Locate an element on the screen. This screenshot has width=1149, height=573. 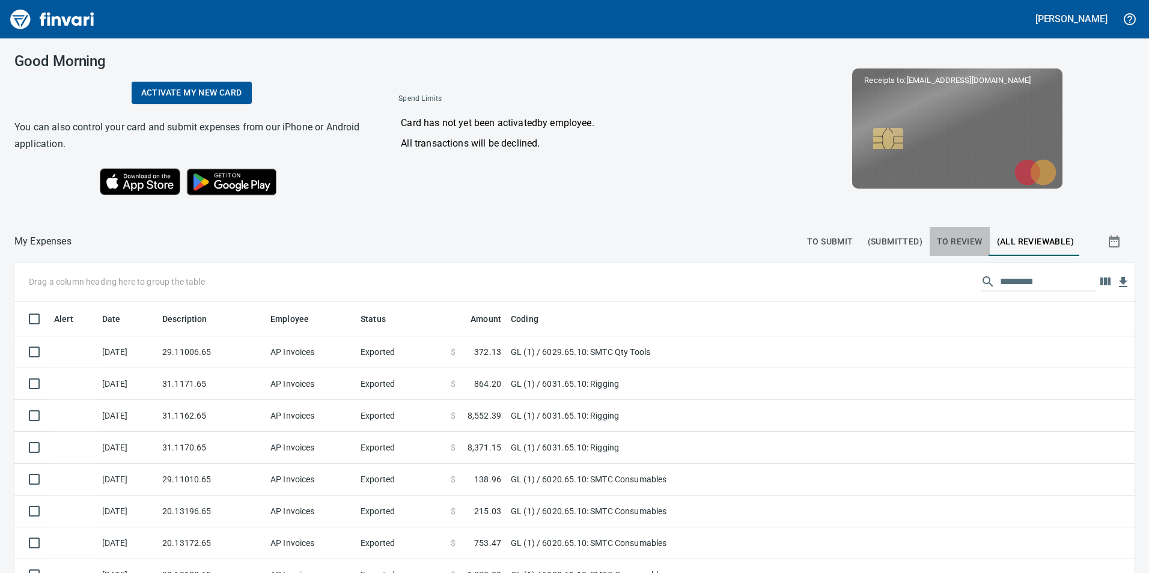
span: Spend Limits is located at coordinates (496, 99).